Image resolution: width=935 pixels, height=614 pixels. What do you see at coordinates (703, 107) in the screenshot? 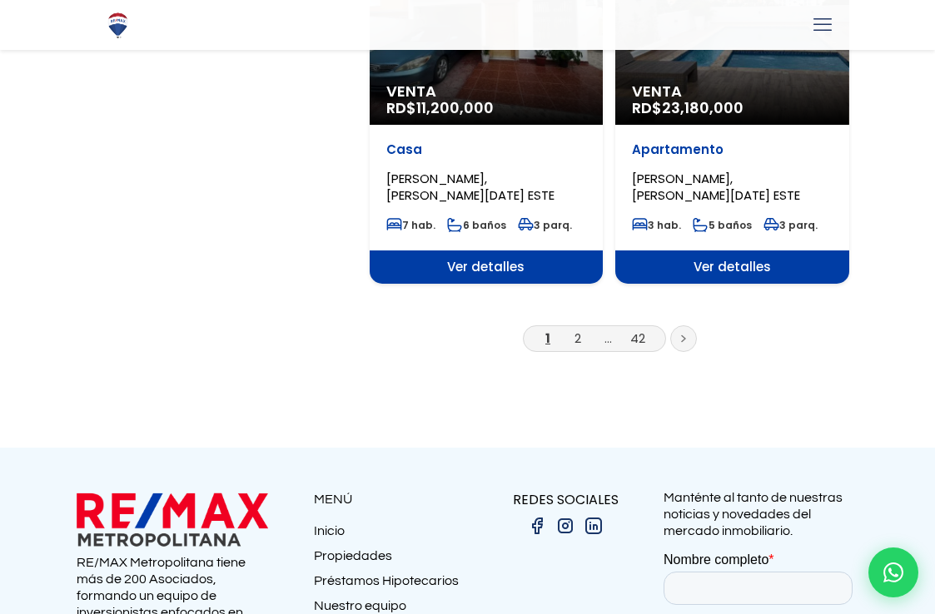
I see `span: 23,180,000` at bounding box center [703, 107].